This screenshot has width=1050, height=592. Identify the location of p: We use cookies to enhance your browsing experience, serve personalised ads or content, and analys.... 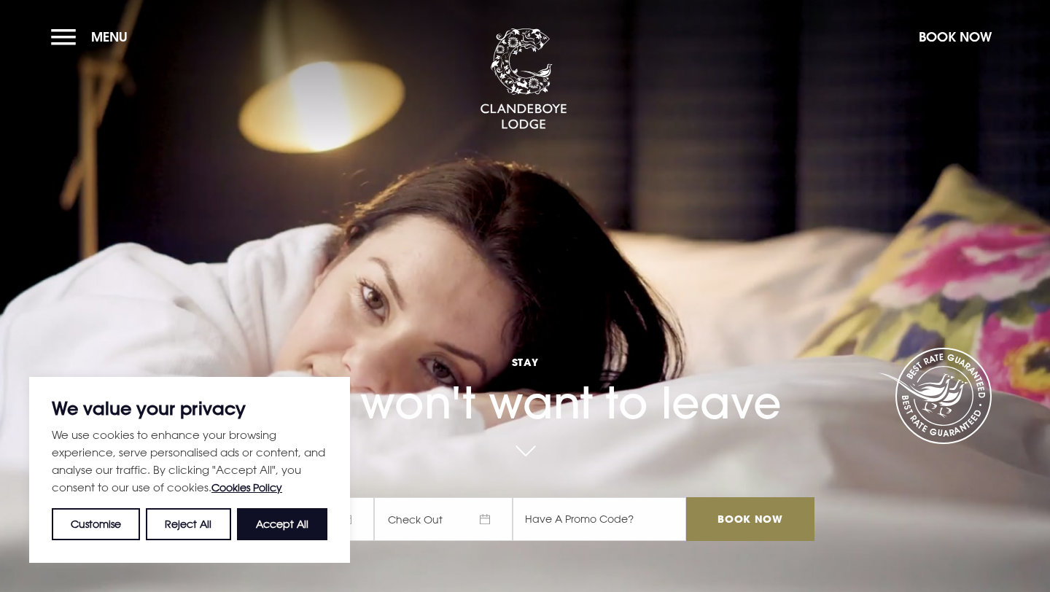
(190, 461).